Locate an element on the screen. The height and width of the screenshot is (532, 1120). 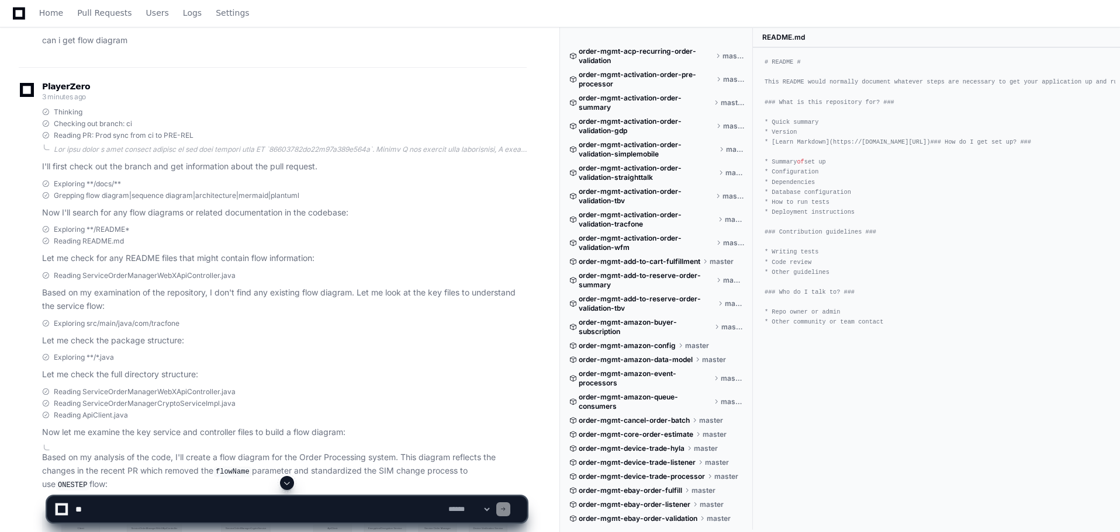
p: can i get flow diagram is located at coordinates (284, 40).